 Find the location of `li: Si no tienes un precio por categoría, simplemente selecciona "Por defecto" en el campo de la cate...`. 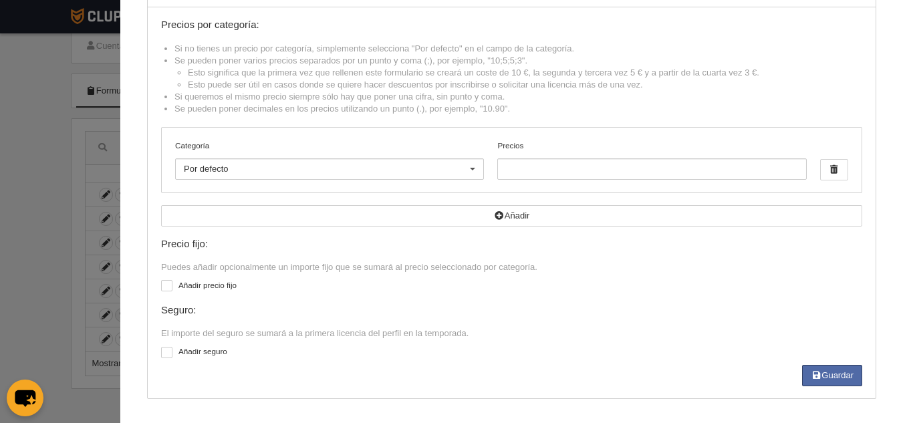

li: Si no tienes un precio por categoría, simplemente selecciona "Por defecto" en el campo de la cate... is located at coordinates (518, 49).